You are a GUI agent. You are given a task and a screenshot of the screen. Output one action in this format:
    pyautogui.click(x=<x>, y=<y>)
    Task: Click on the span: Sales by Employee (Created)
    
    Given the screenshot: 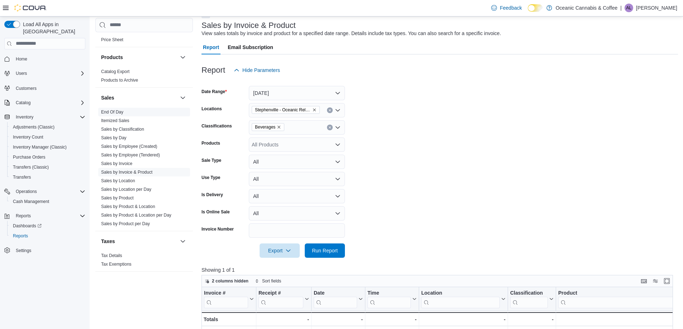 What is the action you would take?
    pyautogui.click(x=129, y=147)
    